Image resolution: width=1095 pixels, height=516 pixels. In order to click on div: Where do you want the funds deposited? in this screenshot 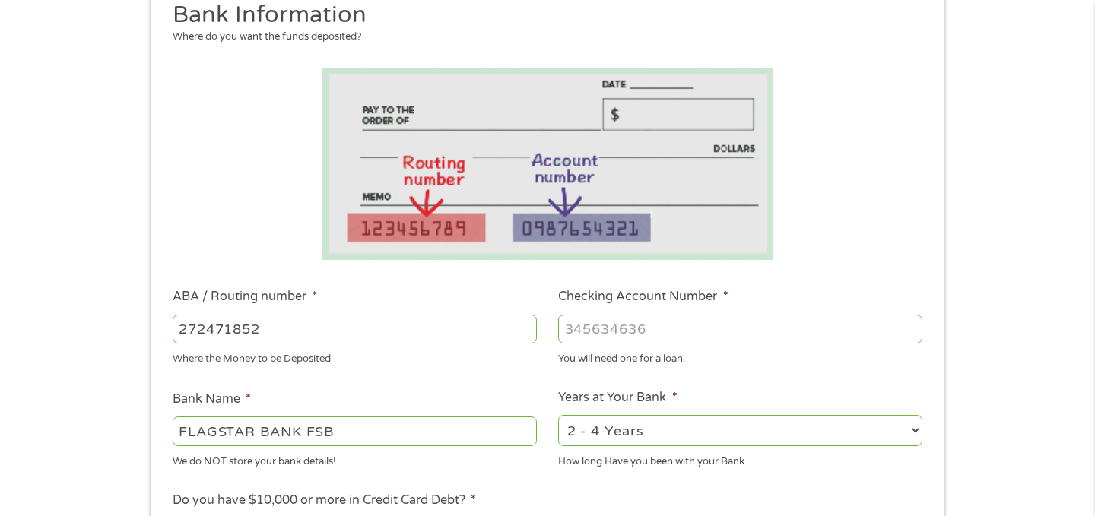, I will do `click(542, 37)`.